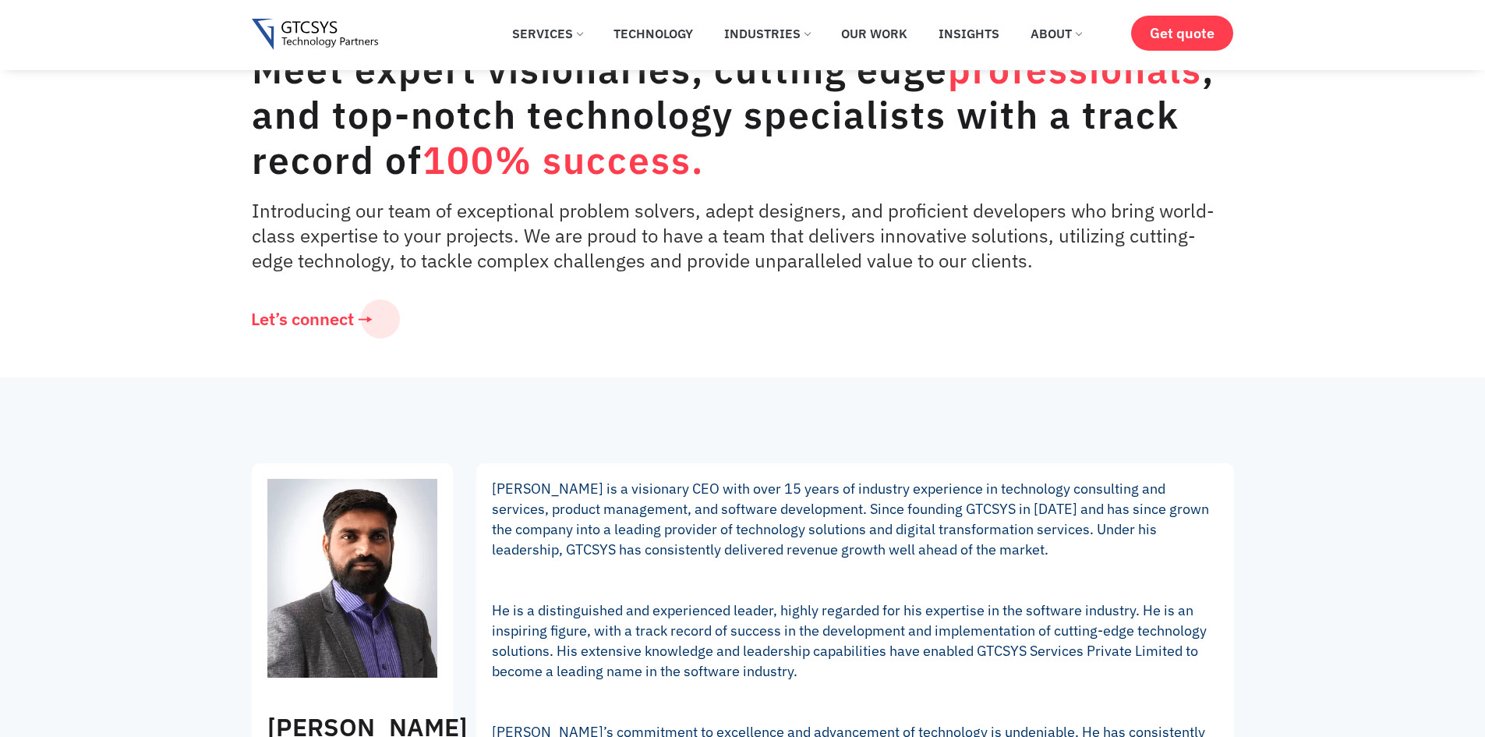 This screenshot has height=737, width=1485. Describe the element at coordinates (767, 34) in the screenshot. I see `a: Industries` at that location.